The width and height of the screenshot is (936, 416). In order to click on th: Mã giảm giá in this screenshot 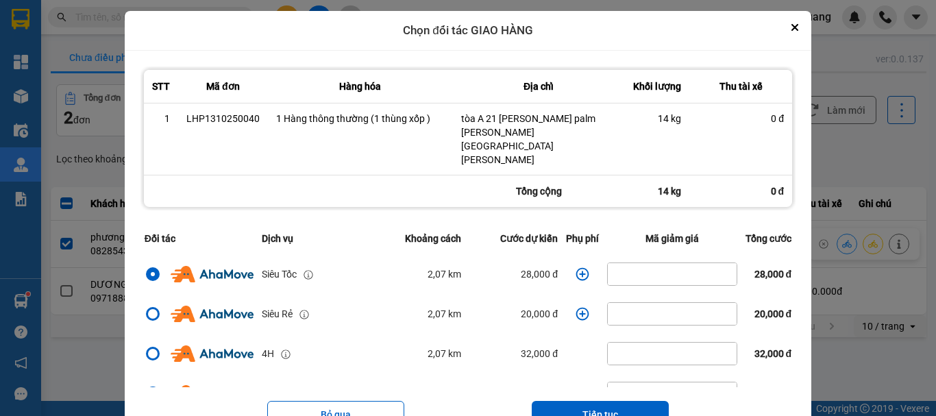, I will do `click(672, 238)`.